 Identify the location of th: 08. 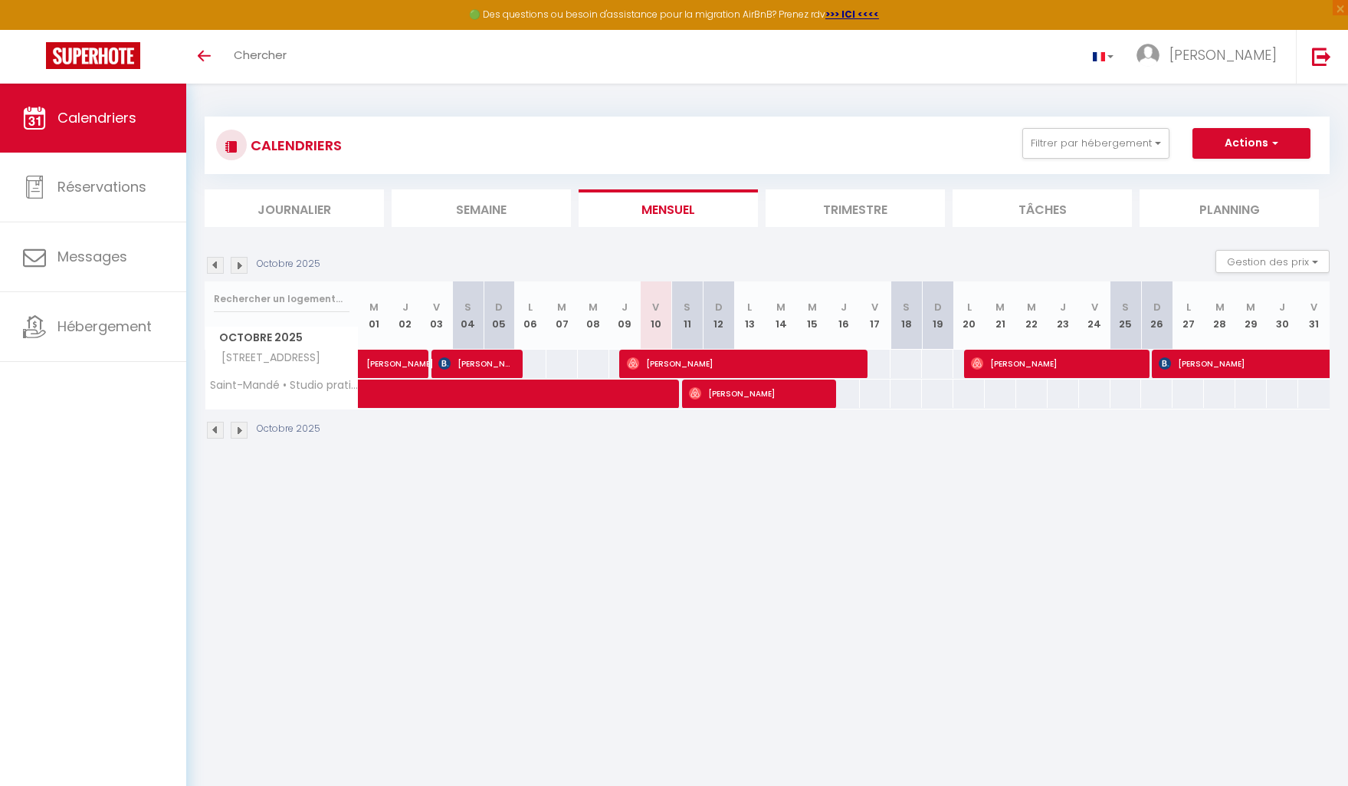
(593, 315).